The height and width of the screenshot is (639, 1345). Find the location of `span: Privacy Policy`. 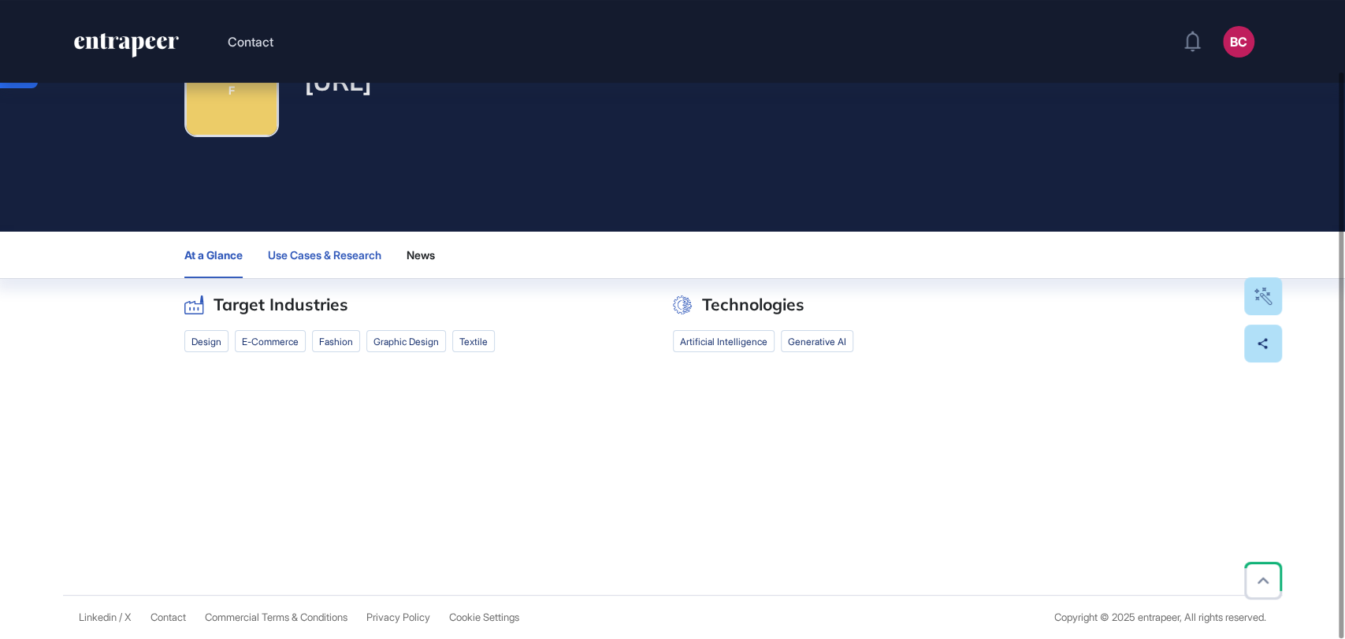

span: Privacy Policy is located at coordinates (398, 617).